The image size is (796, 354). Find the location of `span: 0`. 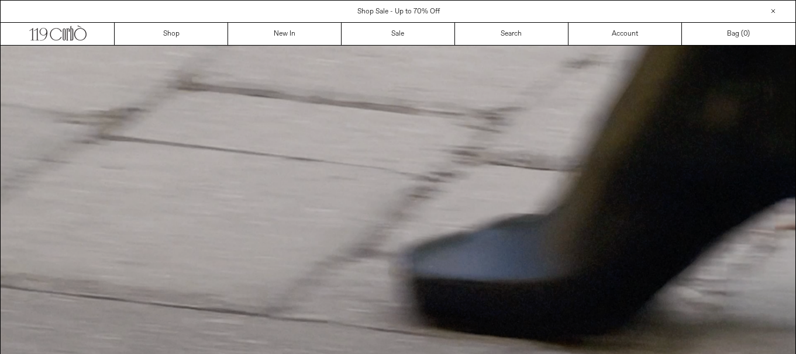

span: 0 is located at coordinates (745, 34).